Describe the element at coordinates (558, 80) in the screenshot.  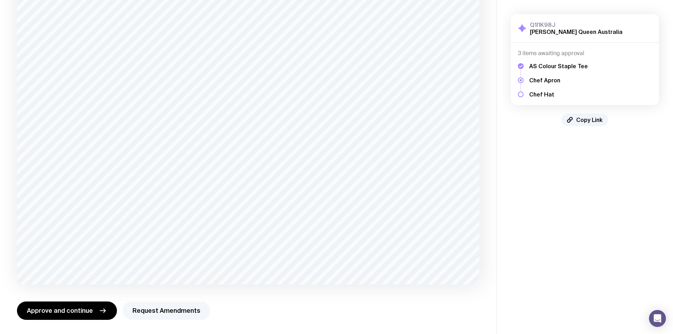
I see `h5: Chef Apron` at that location.